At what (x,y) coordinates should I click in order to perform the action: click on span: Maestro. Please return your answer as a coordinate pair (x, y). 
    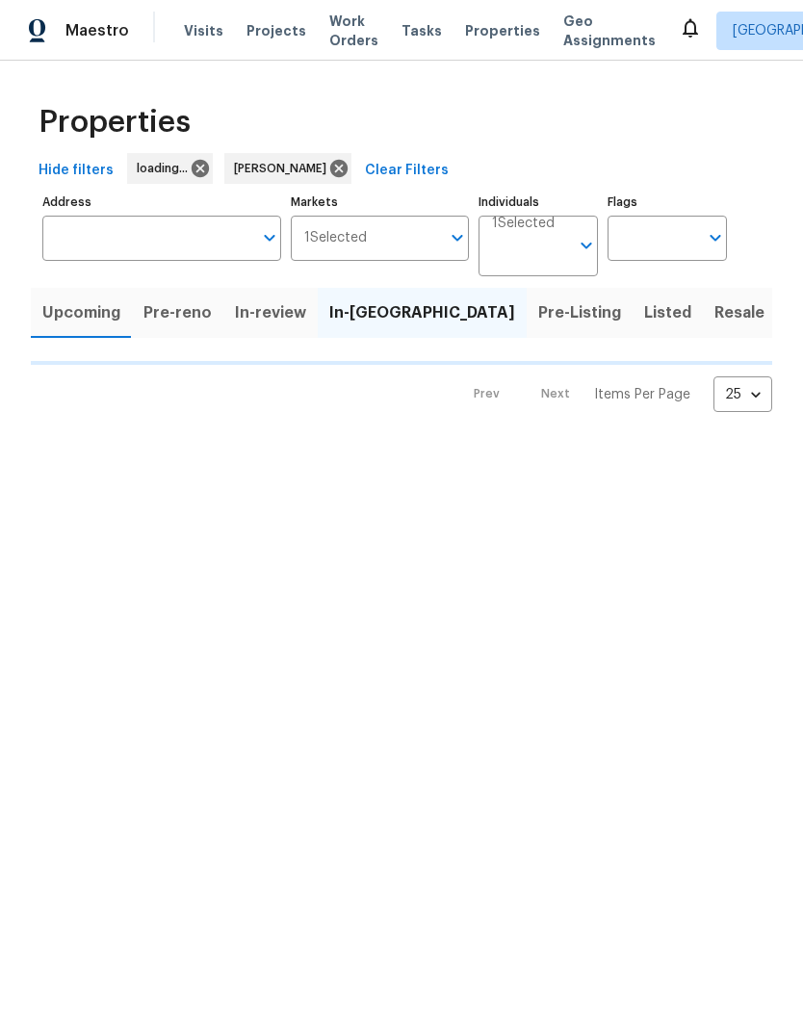
    Looking at the image, I should click on (97, 31).